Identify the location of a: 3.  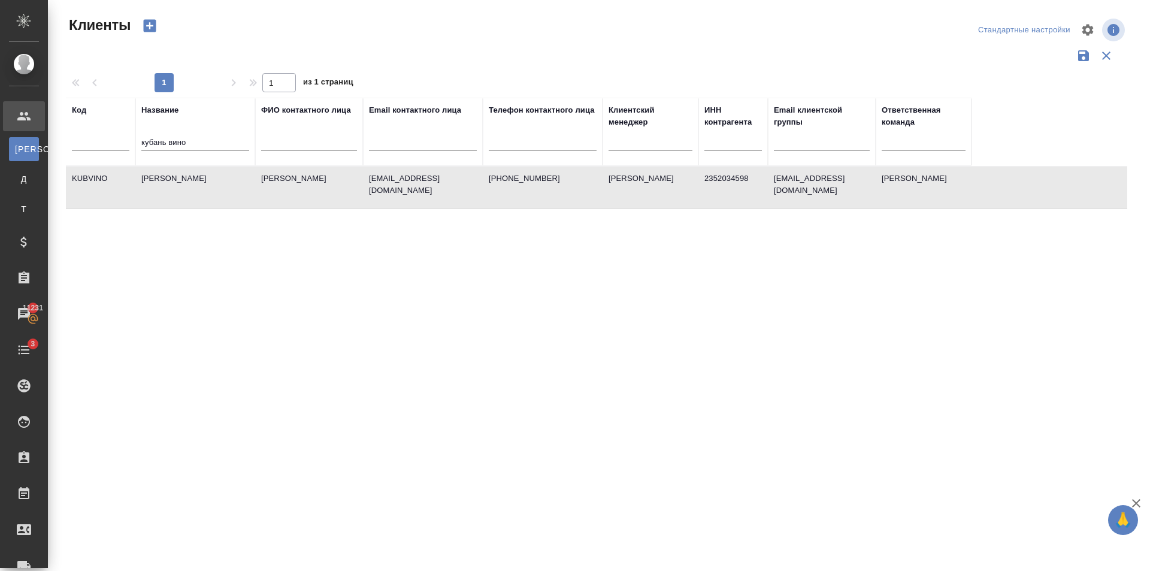
(24, 350).